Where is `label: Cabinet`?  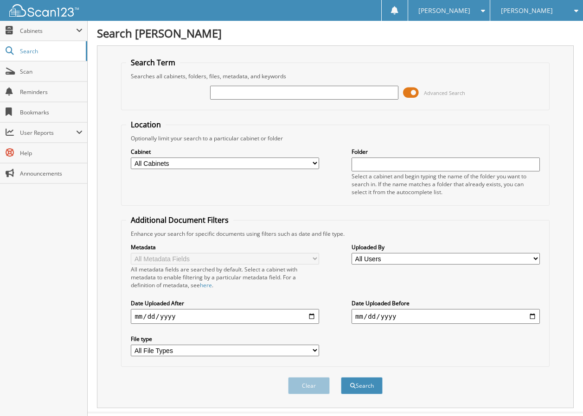
label: Cabinet is located at coordinates (225, 152).